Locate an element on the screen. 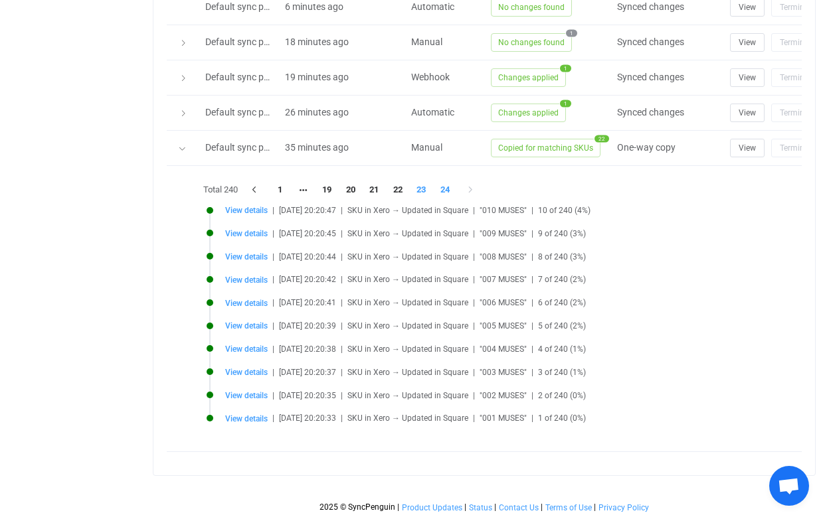 This screenshot has height=519, width=825. span: Privacy Policy is located at coordinates (624, 508).